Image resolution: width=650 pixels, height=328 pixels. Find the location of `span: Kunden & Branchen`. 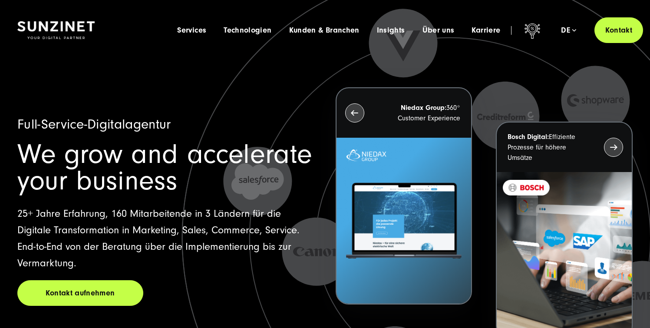

span: Kunden & Branchen is located at coordinates (324, 30).